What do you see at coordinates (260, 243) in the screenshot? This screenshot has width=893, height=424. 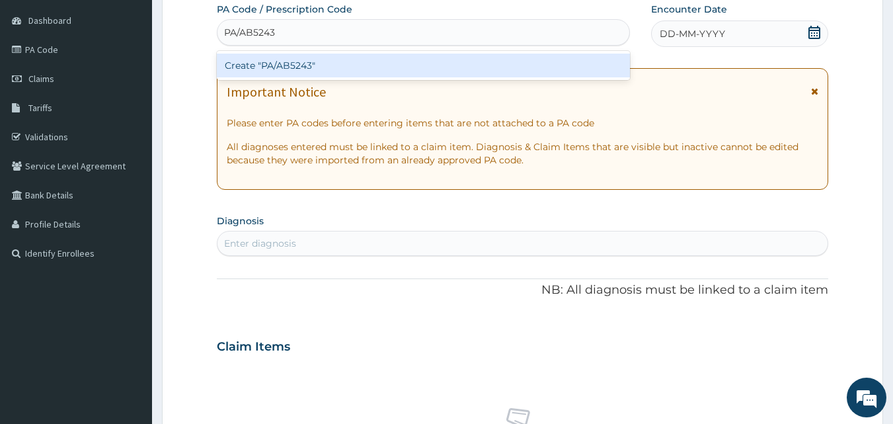 I see `div: Enter diagnosis` at bounding box center [260, 243].